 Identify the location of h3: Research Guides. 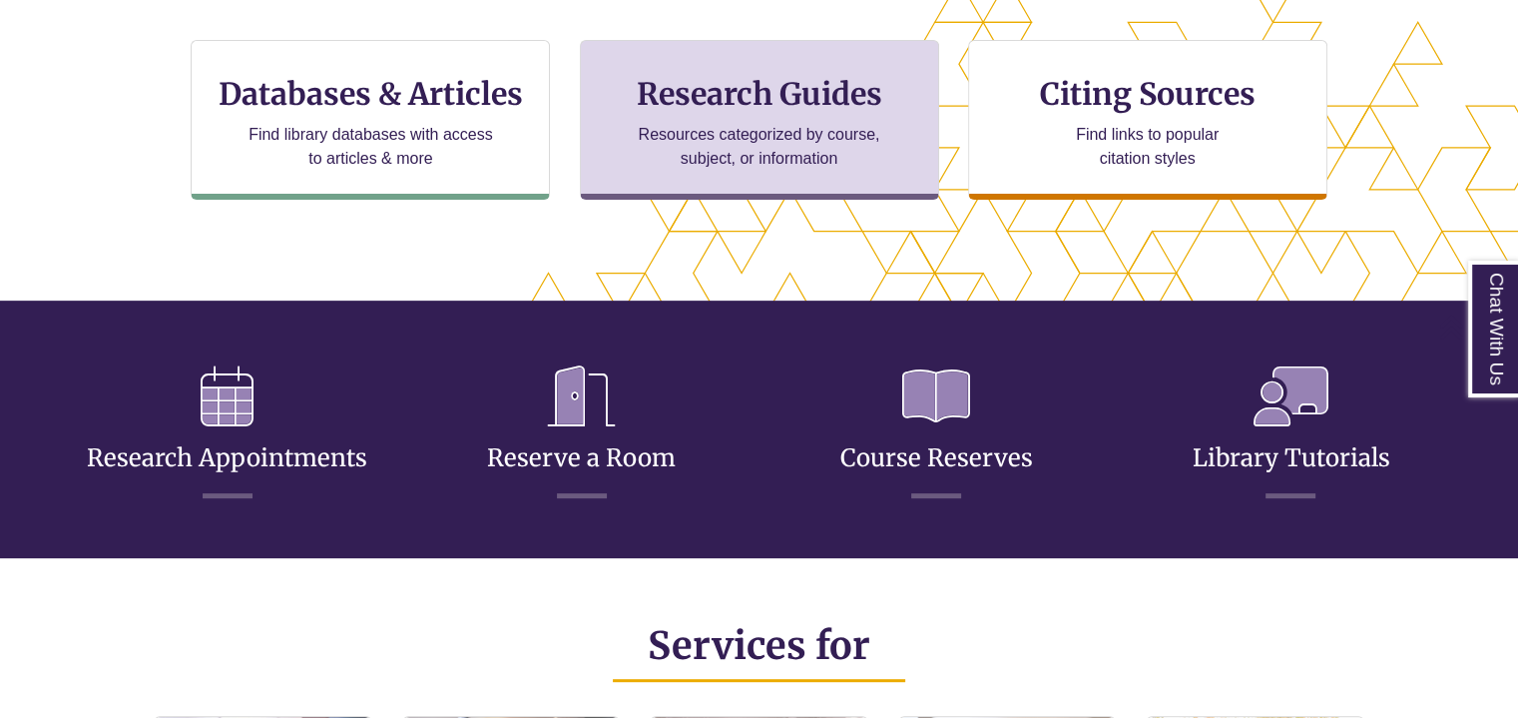
(760, 94).